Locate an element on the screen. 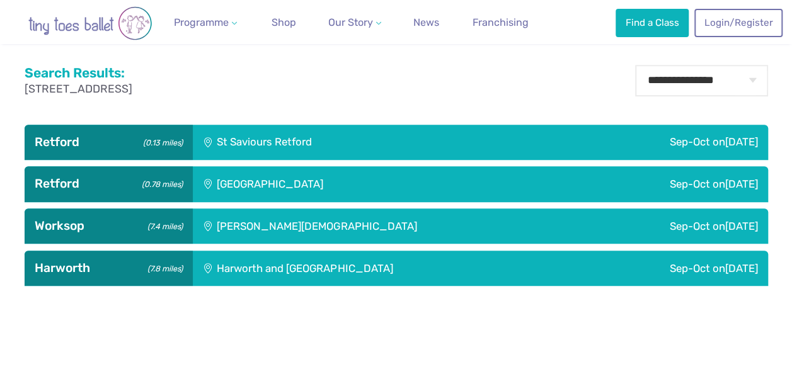 This screenshot has height=374, width=792. div: St Saviours Retford is located at coordinates (349, 142).